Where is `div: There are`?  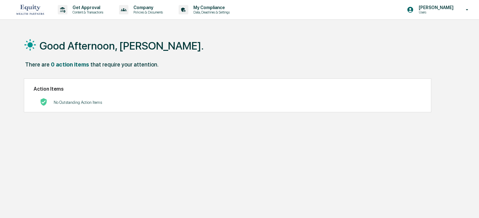
div: There are is located at coordinates (37, 64).